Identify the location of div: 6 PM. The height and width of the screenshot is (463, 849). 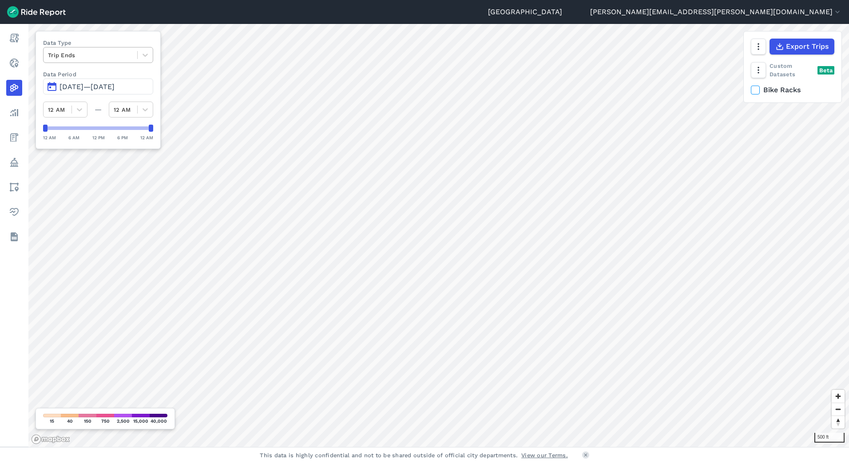
(123, 138).